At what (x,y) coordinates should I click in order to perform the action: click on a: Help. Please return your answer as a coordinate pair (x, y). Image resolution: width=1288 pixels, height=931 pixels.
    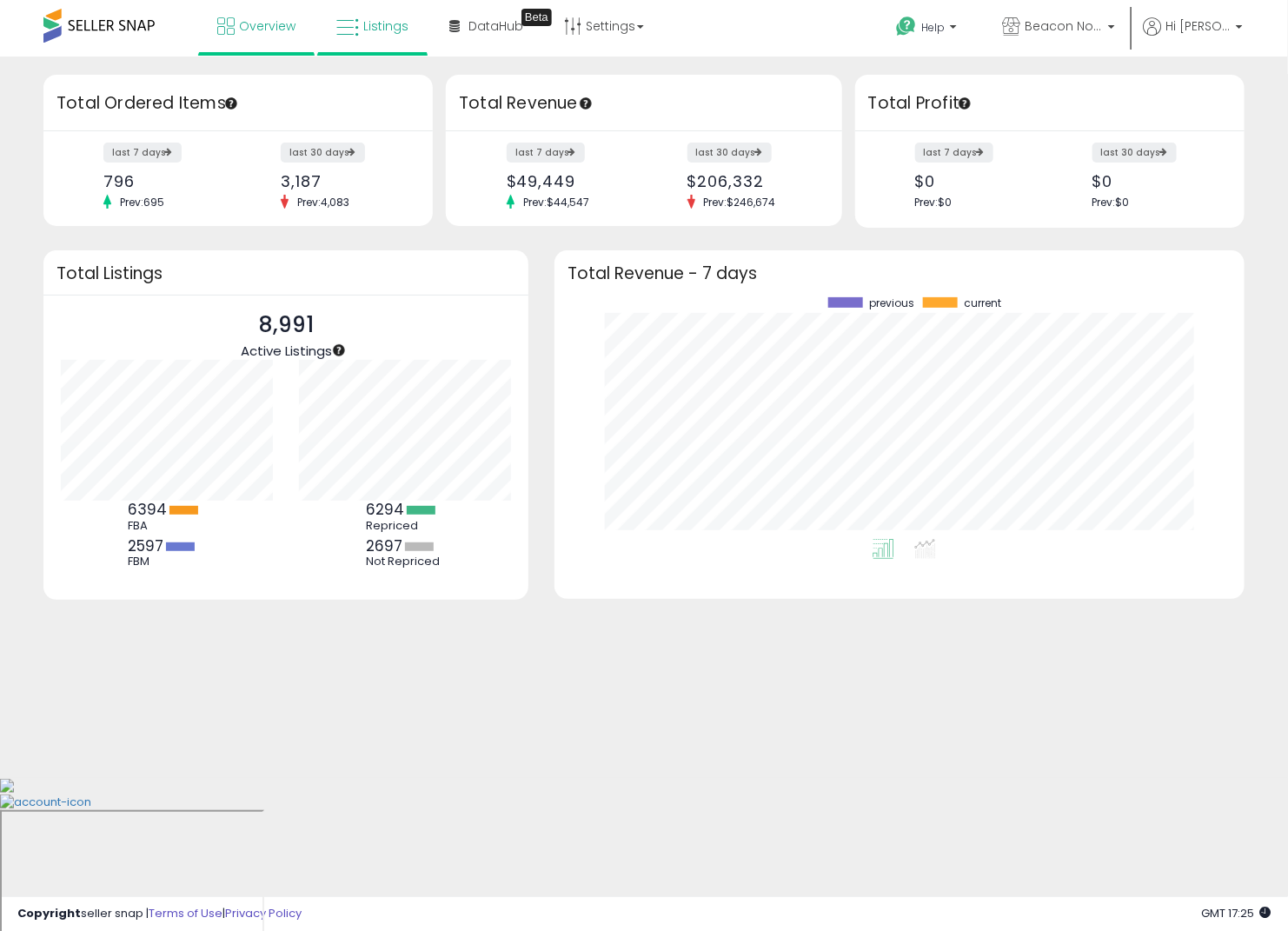
    Looking at the image, I should click on (928, 30).